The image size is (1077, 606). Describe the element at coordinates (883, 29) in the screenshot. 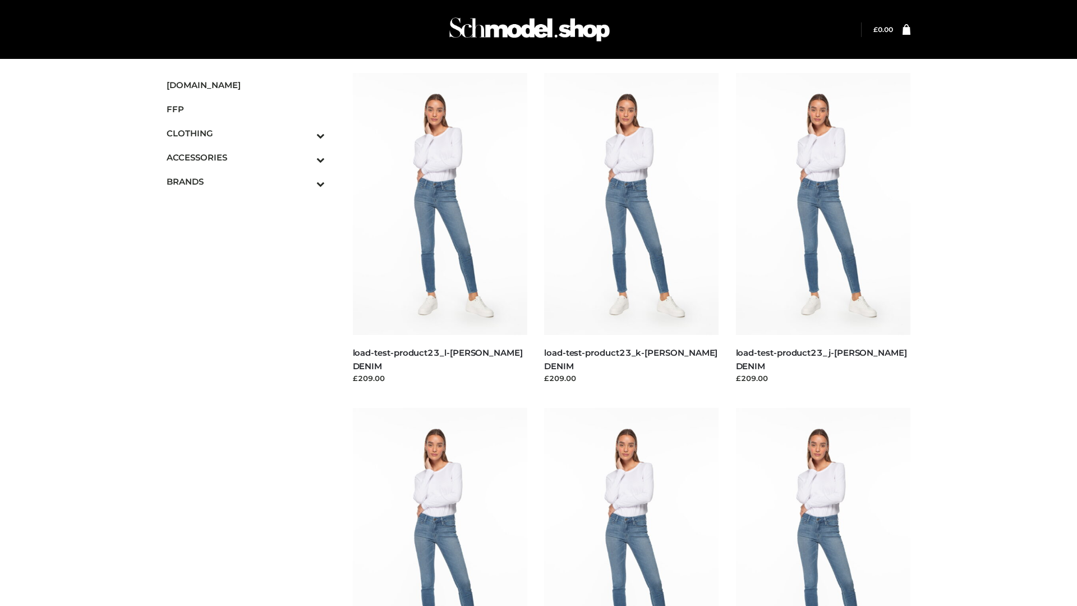

I see `bdi: 0.00` at that location.